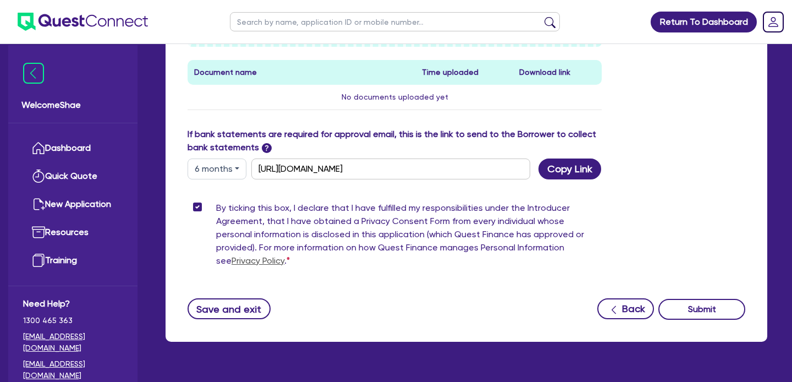  What do you see at coordinates (73, 176) in the screenshot?
I see `a: Quick Quote` at bounding box center [73, 176].